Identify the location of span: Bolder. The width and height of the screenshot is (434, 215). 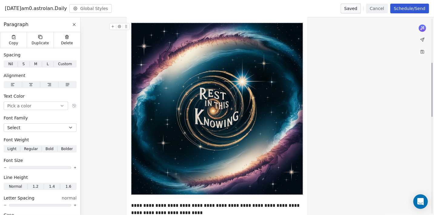
(67, 149).